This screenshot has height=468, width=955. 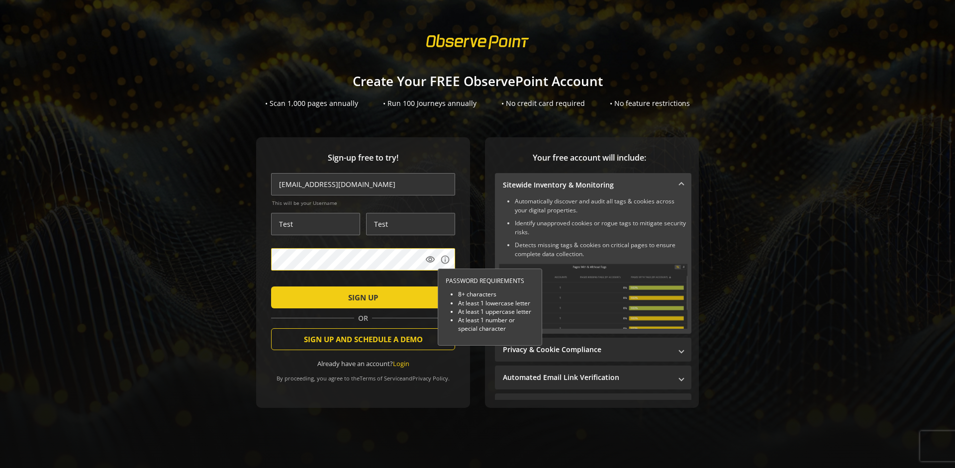 I want to click on li: Detects missing tags & cookies on critical pages to ensure complete data collection., so click(x=601, y=250).